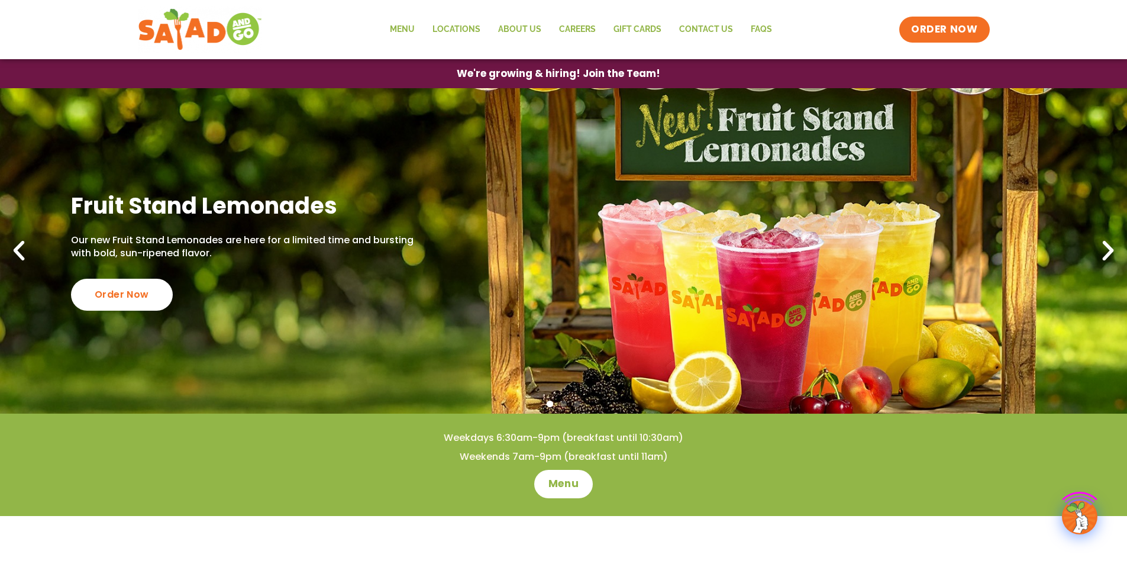 The height and width of the screenshot is (564, 1127). What do you see at coordinates (563, 457) in the screenshot?
I see `h4: Weekends 7am-9pm (breakfast until 11am)` at bounding box center [563, 457].